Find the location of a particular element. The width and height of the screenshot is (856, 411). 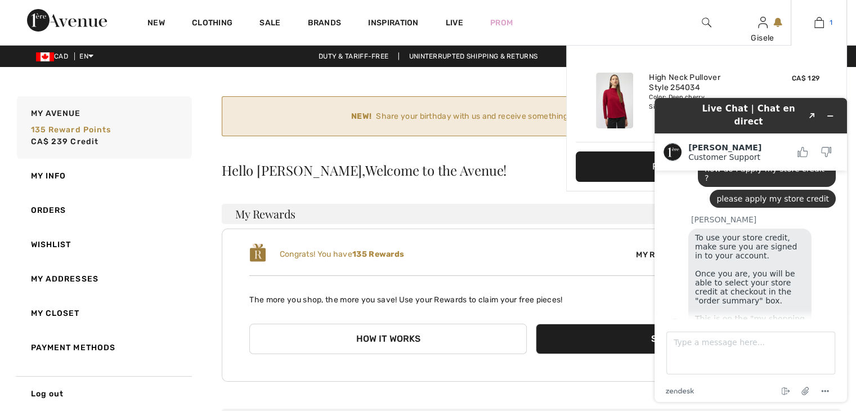

img: Canadian Dollar is located at coordinates (45, 57).